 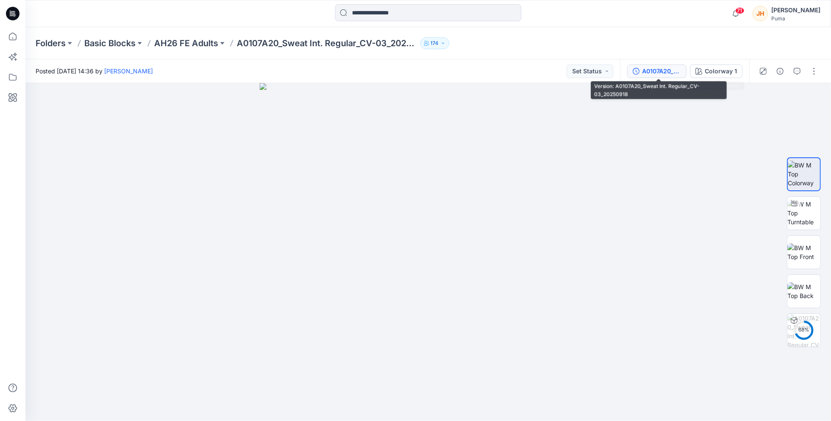 What do you see at coordinates (804, 330) in the screenshot?
I see `img: A0107A20_Sweat Int. Regular_CV-03_20250918 Colorway 1` at bounding box center [804, 330].